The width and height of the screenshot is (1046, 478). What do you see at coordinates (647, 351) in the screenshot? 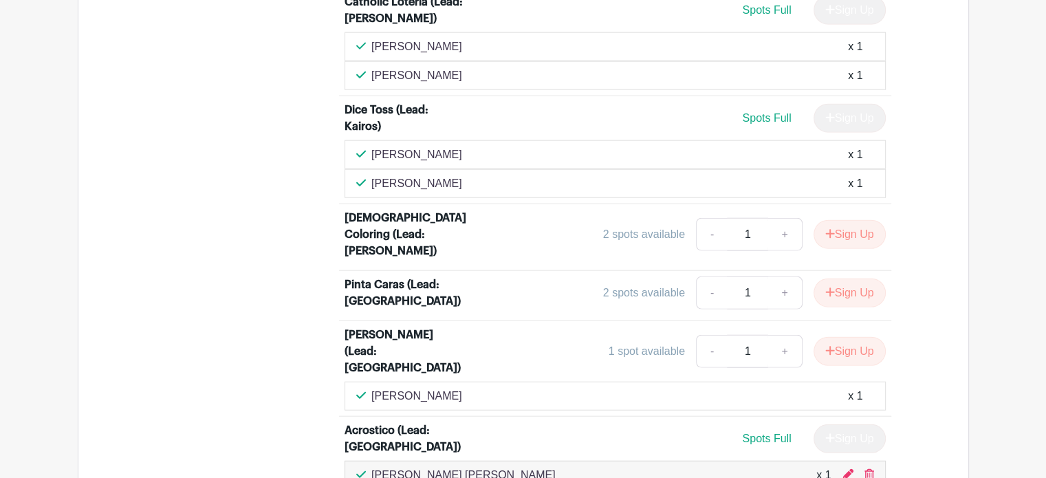
I see `div: 1 spot available` at bounding box center [647, 351].